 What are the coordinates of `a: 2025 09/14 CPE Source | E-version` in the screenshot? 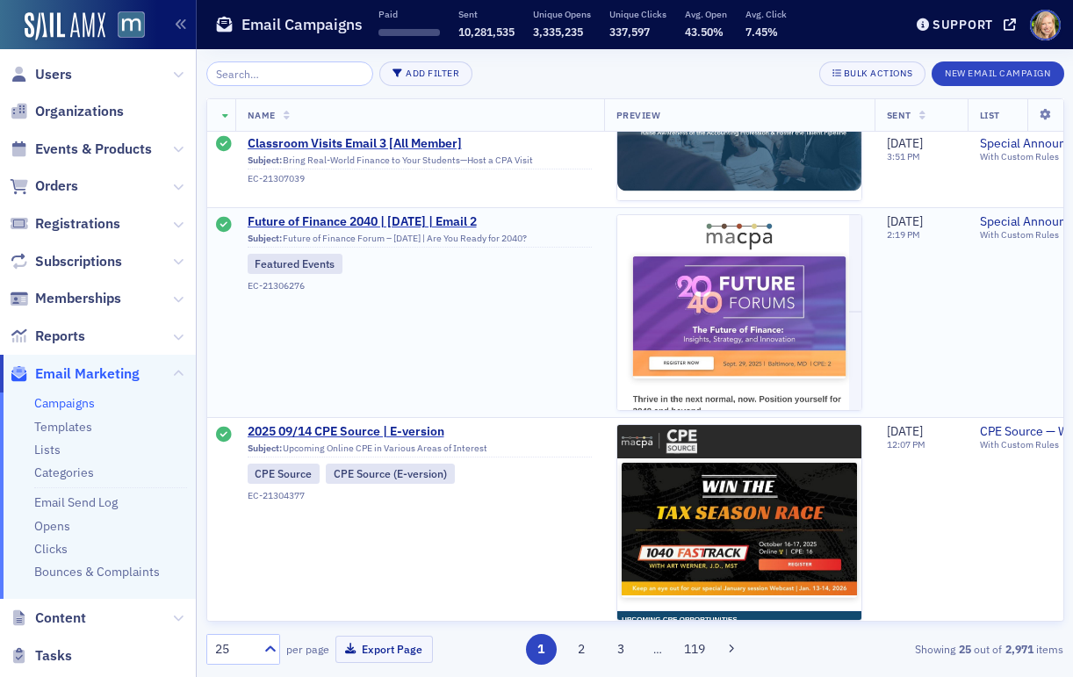 It's located at (420, 432).